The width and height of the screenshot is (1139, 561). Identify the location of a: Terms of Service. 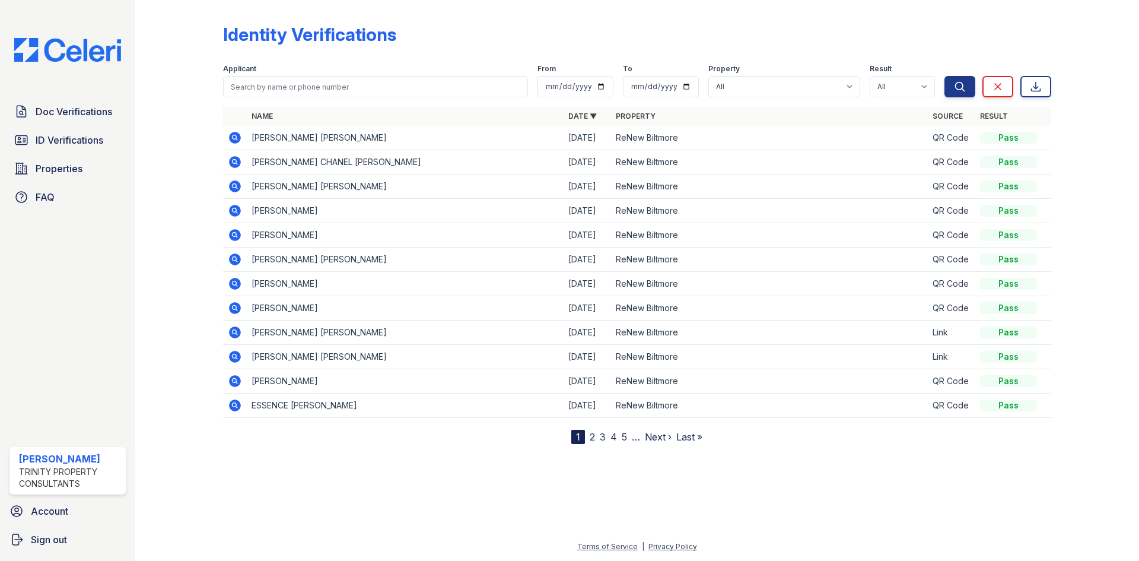
(608, 546).